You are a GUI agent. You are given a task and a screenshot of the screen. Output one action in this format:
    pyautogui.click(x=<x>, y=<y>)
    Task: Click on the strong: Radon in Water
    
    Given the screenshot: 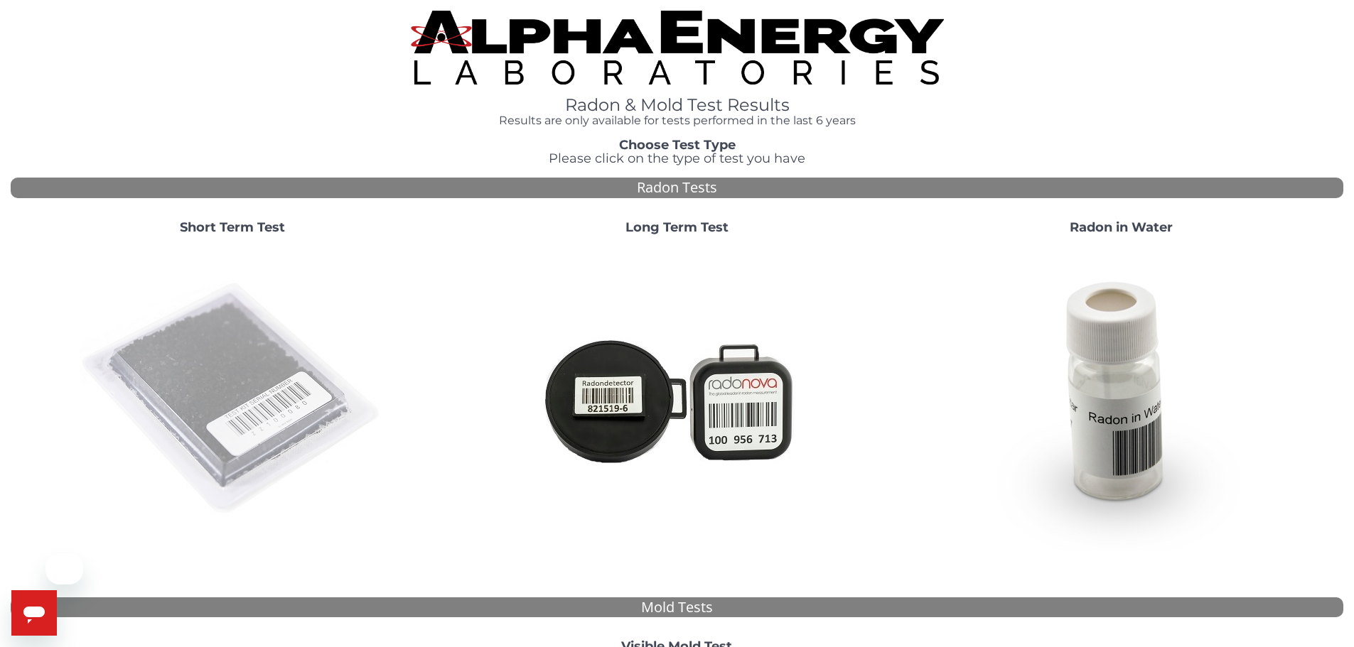 What is the action you would take?
    pyautogui.click(x=1121, y=227)
    